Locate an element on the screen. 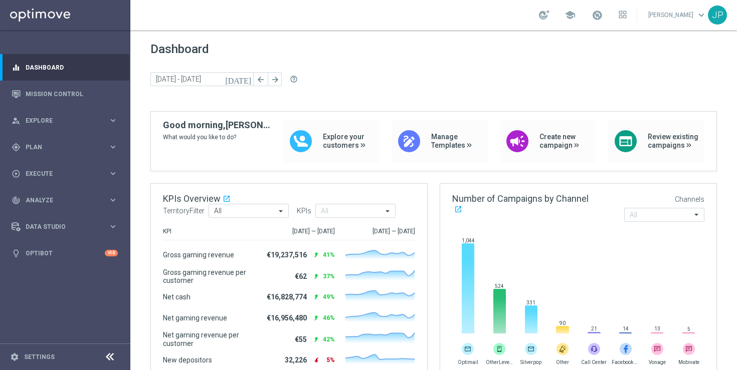  div: Execute is located at coordinates (60, 174).